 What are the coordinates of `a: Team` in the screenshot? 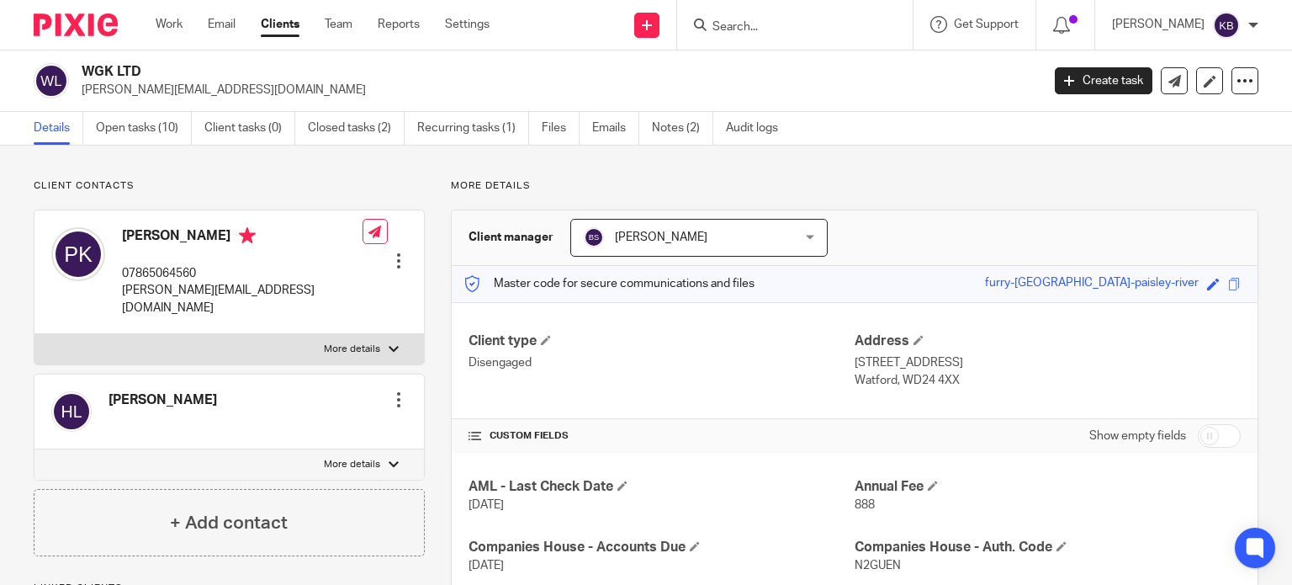 It's located at (338, 24).